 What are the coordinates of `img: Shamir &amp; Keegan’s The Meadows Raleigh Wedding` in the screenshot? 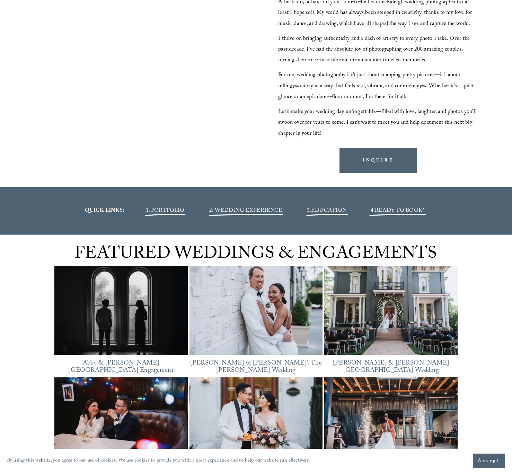 It's located at (391, 421).